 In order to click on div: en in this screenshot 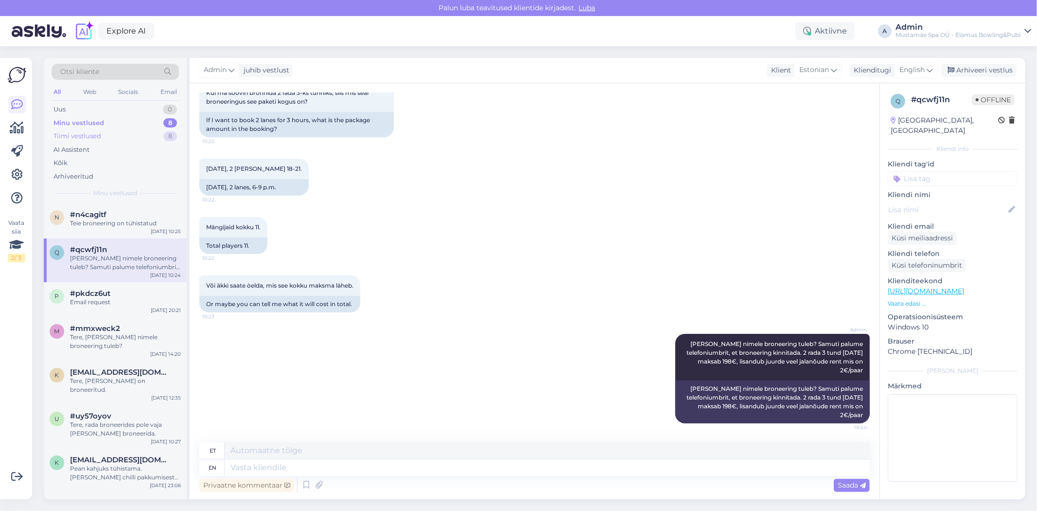, I will do `click(213, 467)`.